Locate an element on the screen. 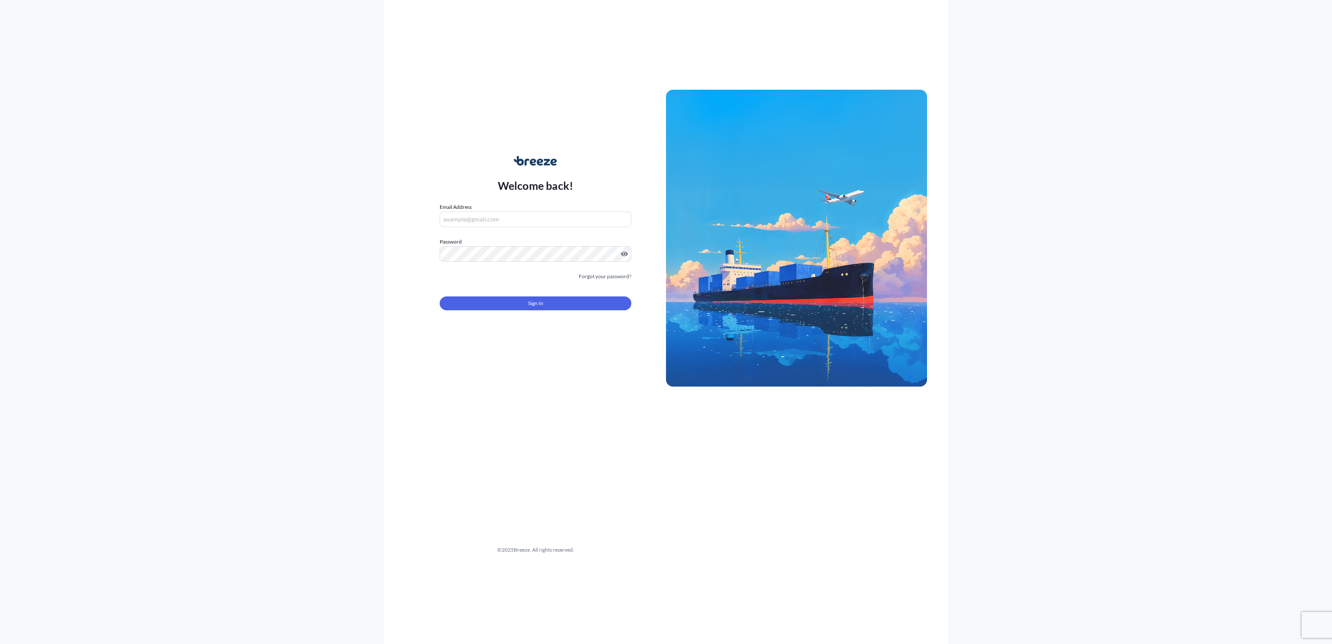 The width and height of the screenshot is (1332, 644). a: Forgot your password? is located at coordinates (605, 277).